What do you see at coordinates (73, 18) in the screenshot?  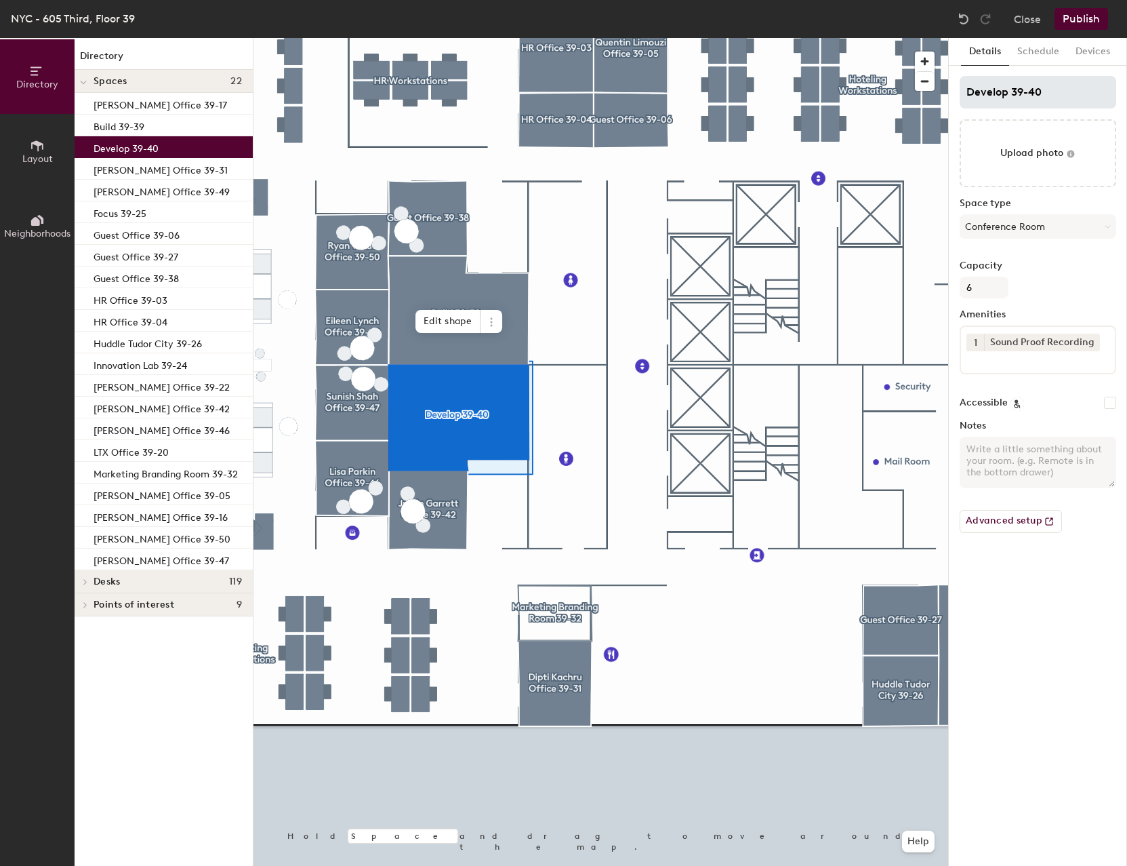 I see `div: NYC - 605 Third, Floor 39` at bounding box center [73, 18].